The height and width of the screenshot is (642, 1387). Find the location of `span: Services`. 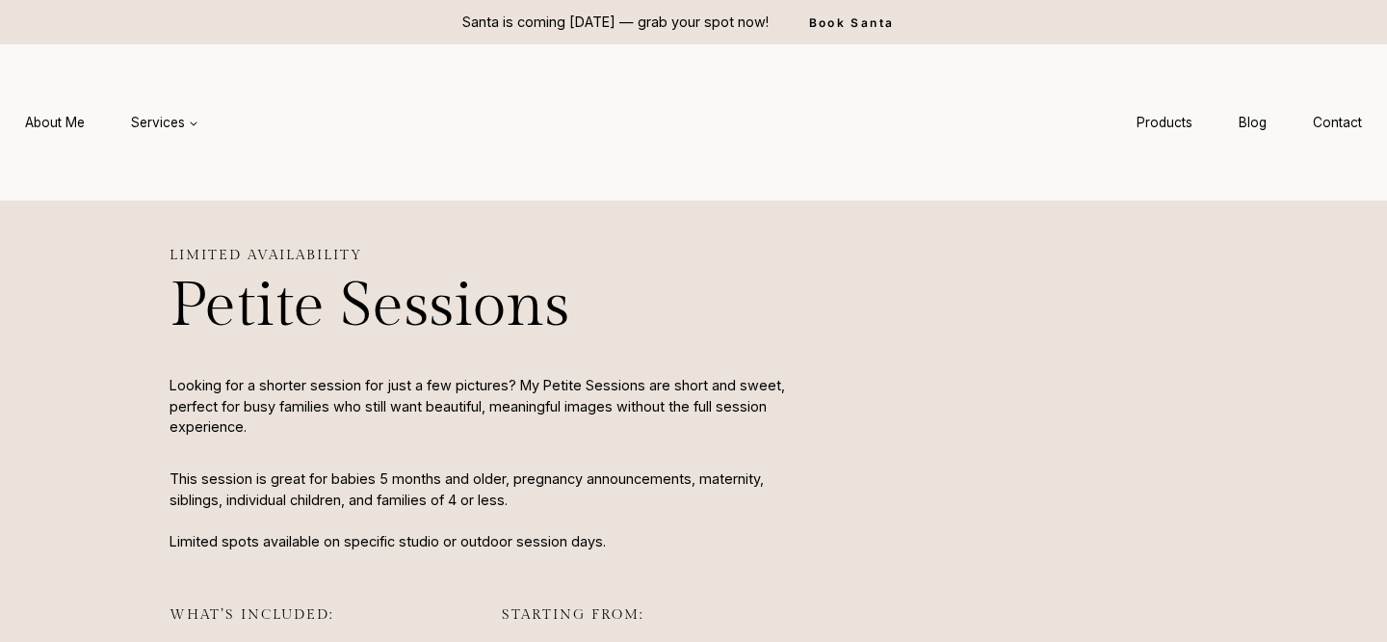

span: Services is located at coordinates (165, 122).